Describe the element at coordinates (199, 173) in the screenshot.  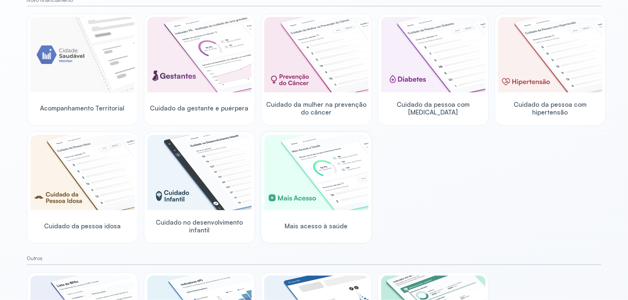
I see `img: child-development.png` at that location.